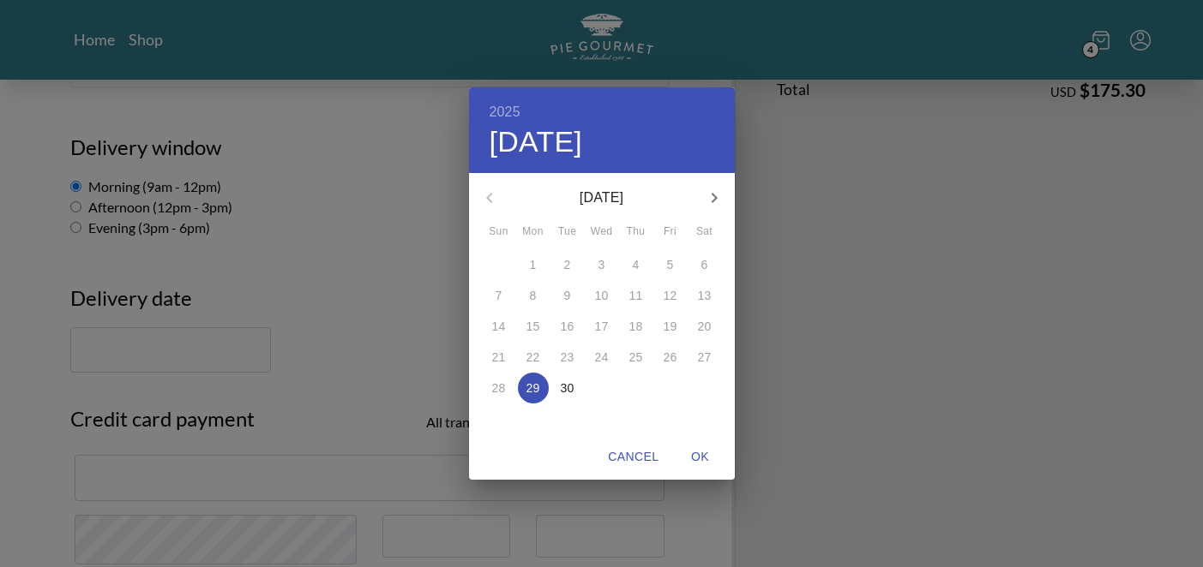  What do you see at coordinates (505, 112) in the screenshot?
I see `h6: 2025` at bounding box center [505, 112].